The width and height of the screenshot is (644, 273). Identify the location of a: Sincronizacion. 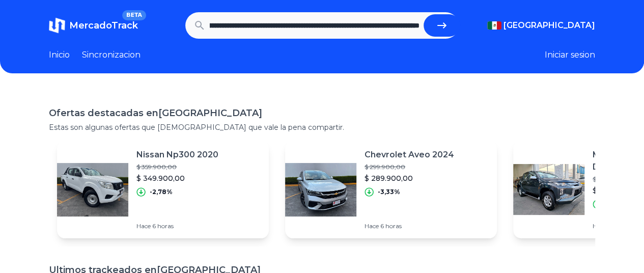
(111, 55).